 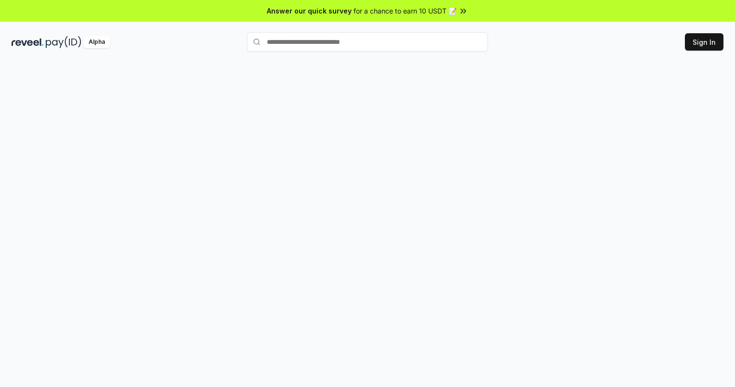 I want to click on button: Sign In, so click(x=704, y=42).